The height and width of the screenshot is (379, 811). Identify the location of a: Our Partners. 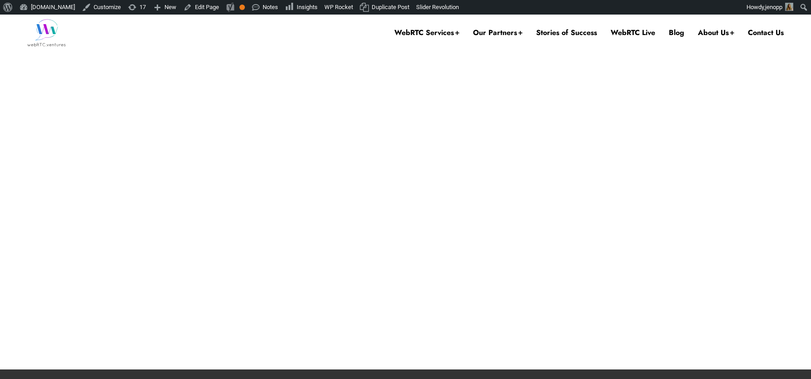
(498, 33).